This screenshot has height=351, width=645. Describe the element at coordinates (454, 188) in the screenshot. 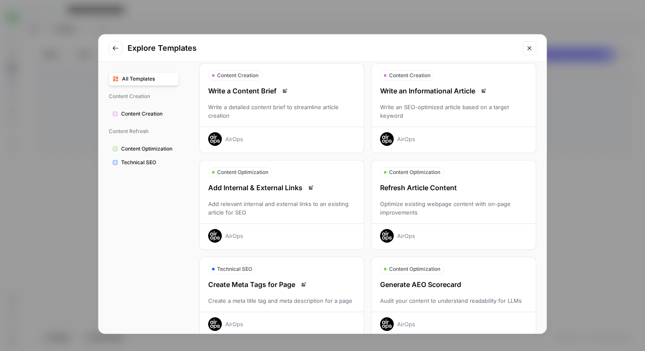

I see `div: Refresh Article Content` at that location.